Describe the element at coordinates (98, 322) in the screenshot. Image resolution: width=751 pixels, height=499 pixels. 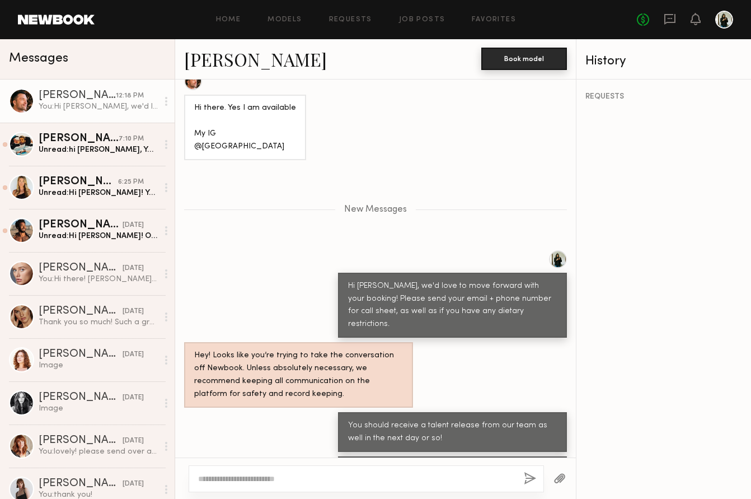
I see `div: Thank you so much! Such a great team to work with :)` at that location.